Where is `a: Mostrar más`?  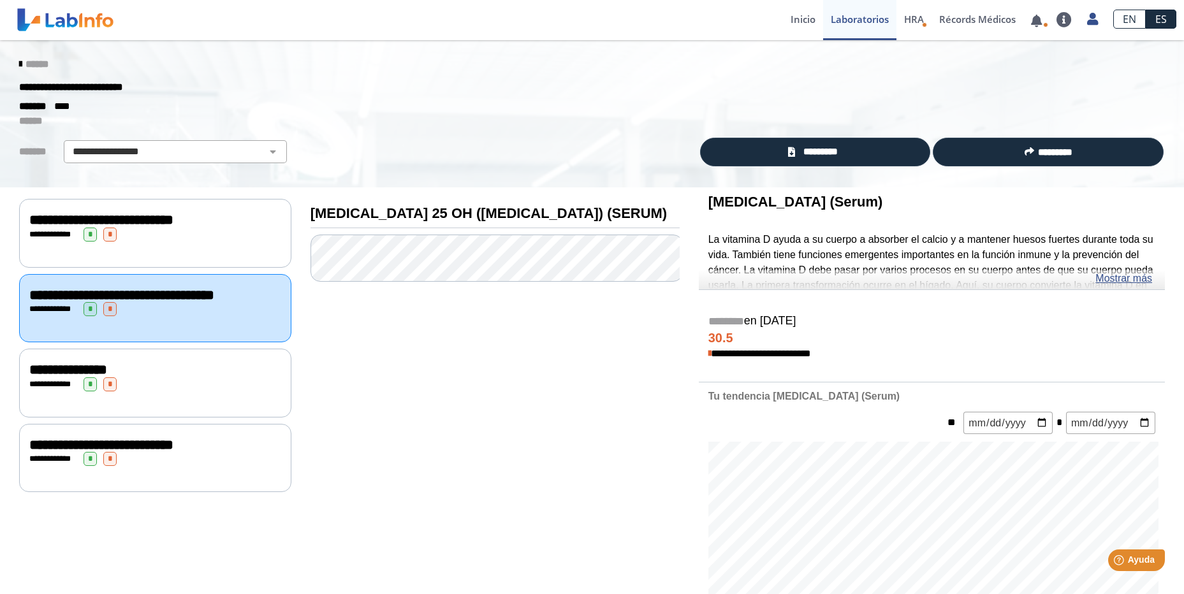 a: Mostrar más is located at coordinates (1123, 279).